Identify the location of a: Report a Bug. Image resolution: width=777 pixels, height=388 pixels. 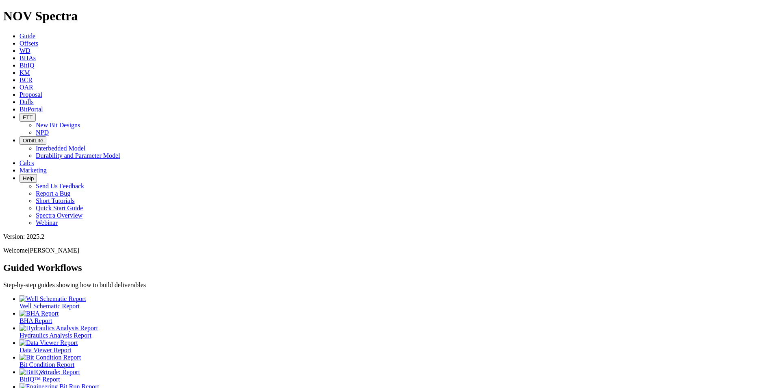
(53, 193).